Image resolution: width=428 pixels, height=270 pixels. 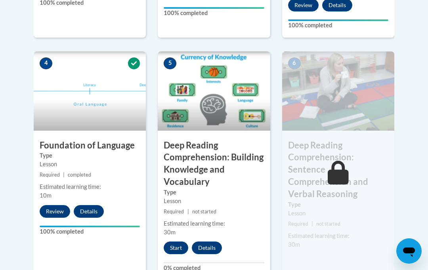 What do you see at coordinates (46, 63) in the screenshot?
I see `span: 4` at bounding box center [46, 63].